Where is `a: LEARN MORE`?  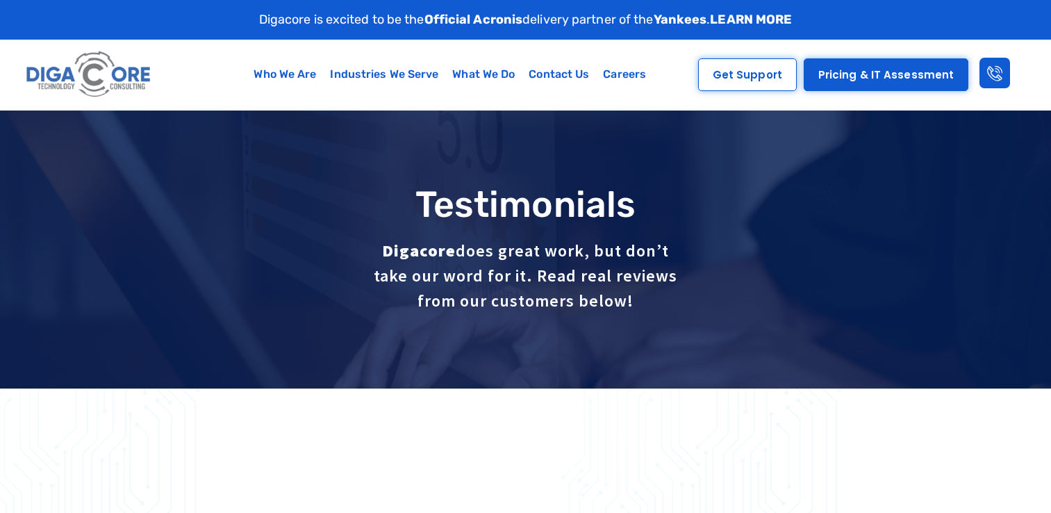 a: LEARN MORE is located at coordinates (751, 19).